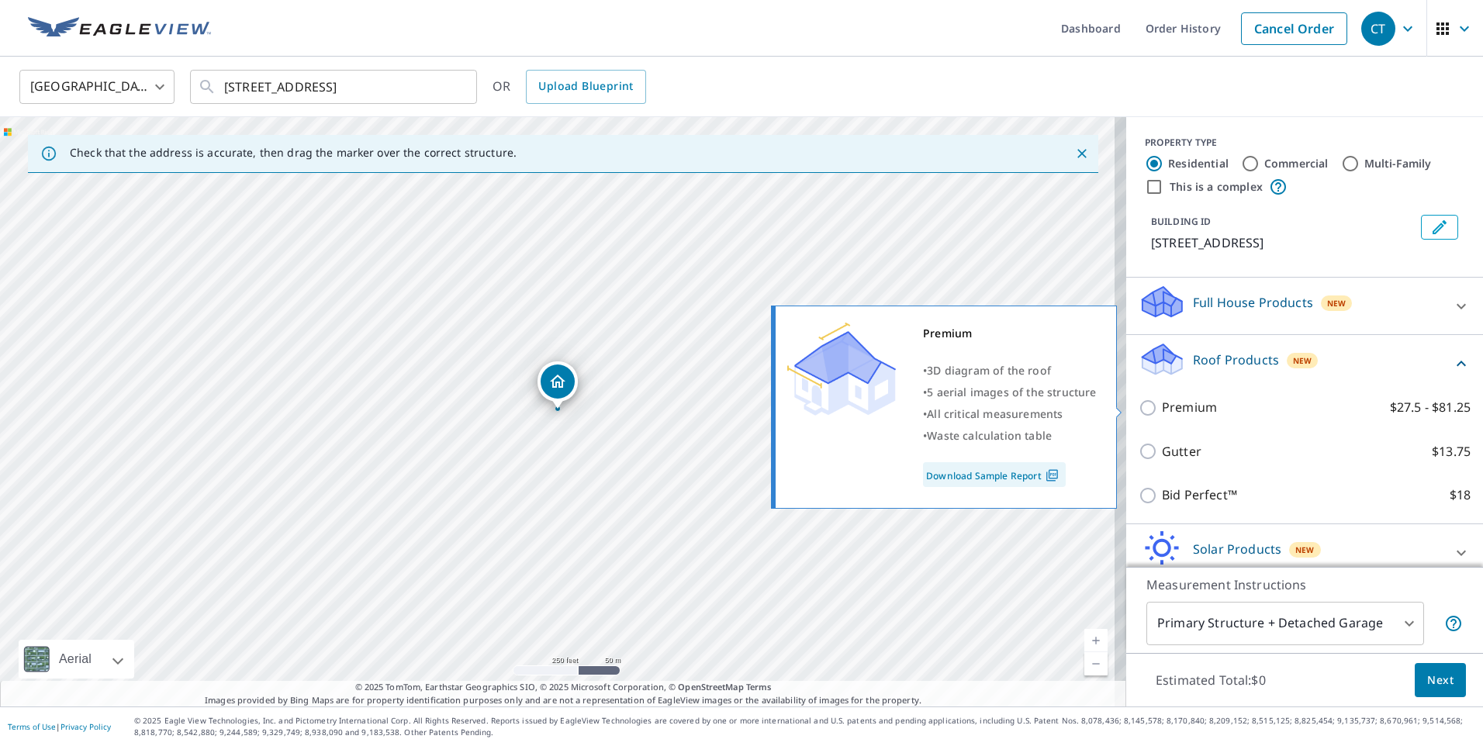  I want to click on a: Current Level 17, Zoom In, so click(1096, 641).